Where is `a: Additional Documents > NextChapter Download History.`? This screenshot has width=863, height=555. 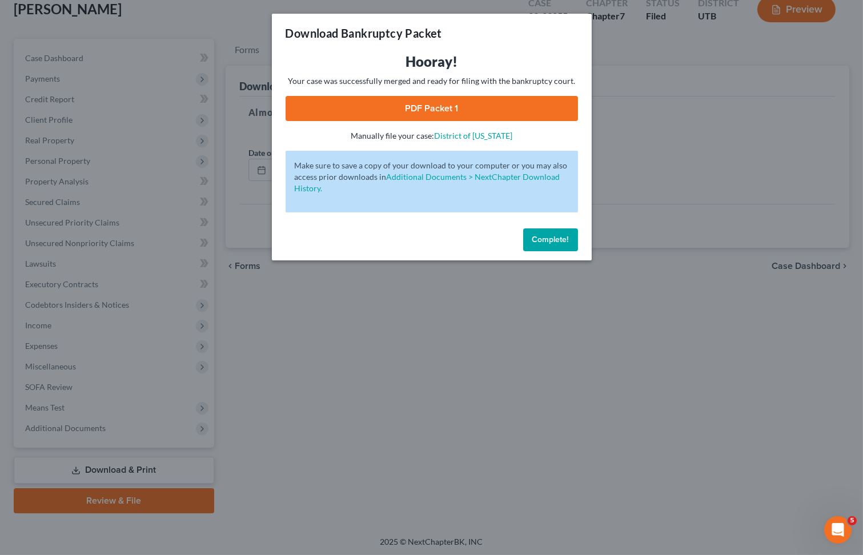 a: Additional Documents > NextChapter Download History. is located at coordinates (427, 182).